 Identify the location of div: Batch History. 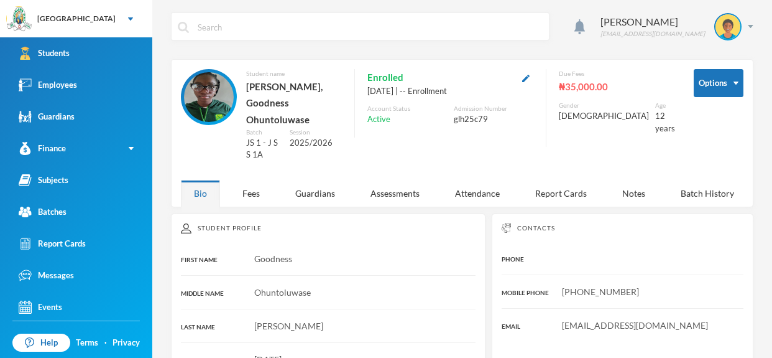
(708, 193).